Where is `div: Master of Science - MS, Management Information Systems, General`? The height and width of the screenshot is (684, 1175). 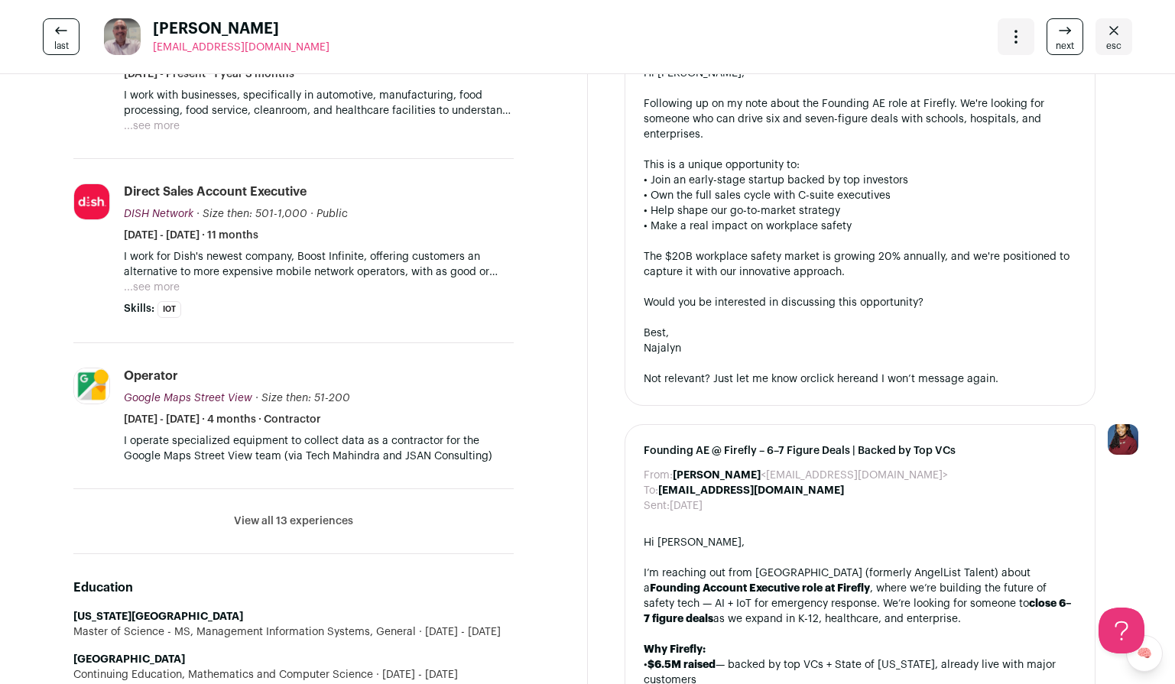
div: Master of Science - MS, Management Information Systems, General is located at coordinates (294, 632).